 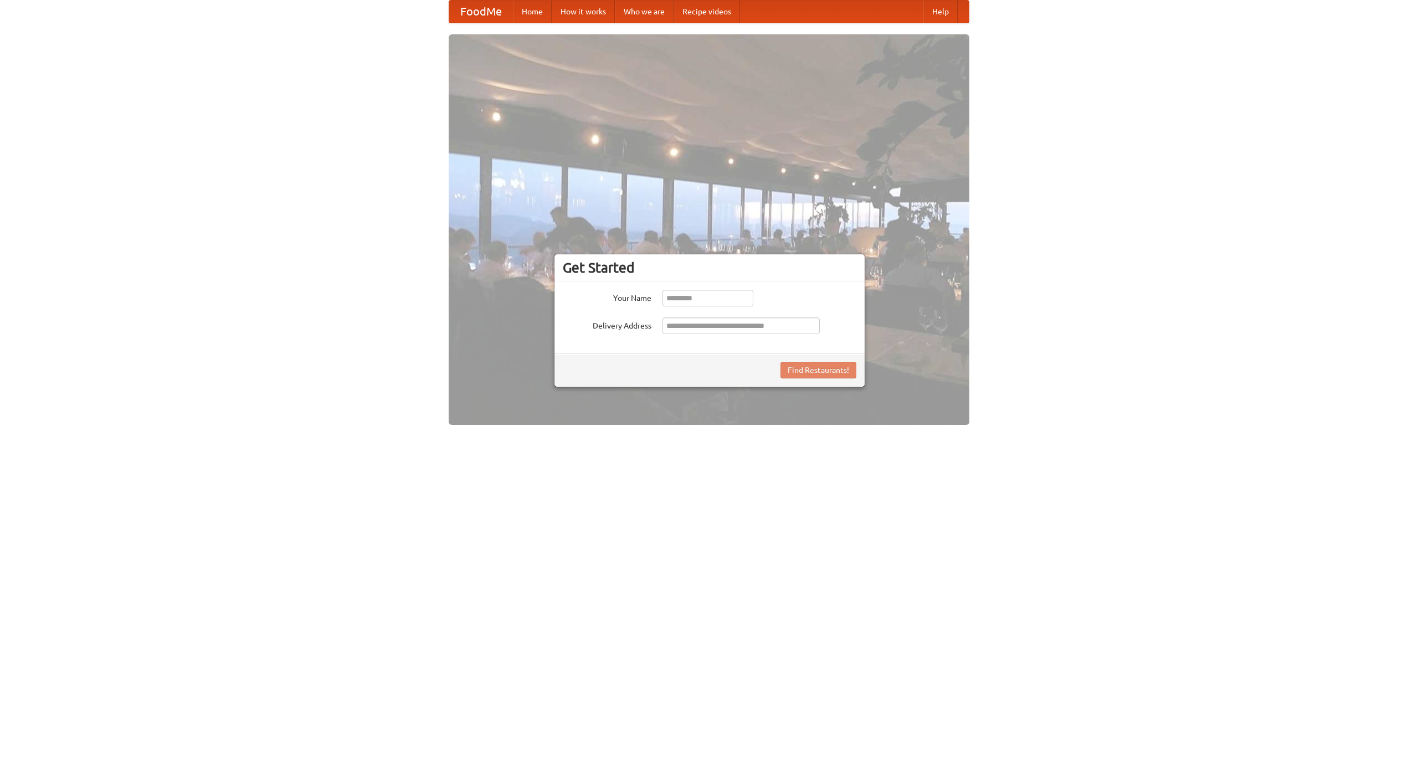 What do you see at coordinates (818, 370) in the screenshot?
I see `button: Find Restaurants!` at bounding box center [818, 370].